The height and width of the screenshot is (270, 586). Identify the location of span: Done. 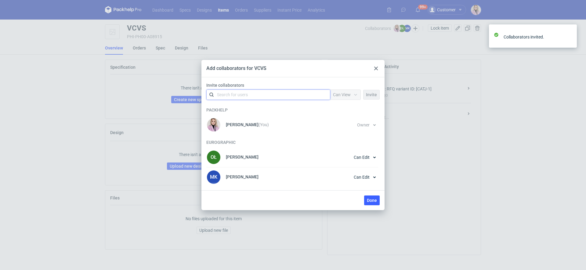
(372, 200).